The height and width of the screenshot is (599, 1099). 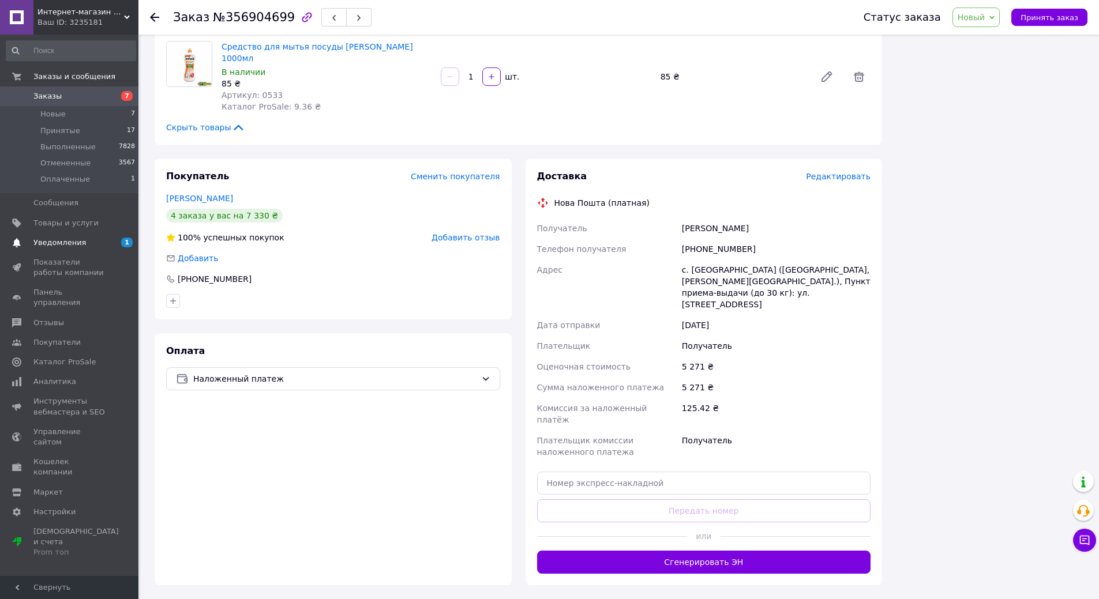 I want to click on div: Нова Пошта (платная), so click(x=602, y=203).